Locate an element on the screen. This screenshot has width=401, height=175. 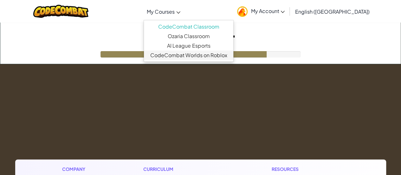
a: My Account is located at coordinates (261, 11).